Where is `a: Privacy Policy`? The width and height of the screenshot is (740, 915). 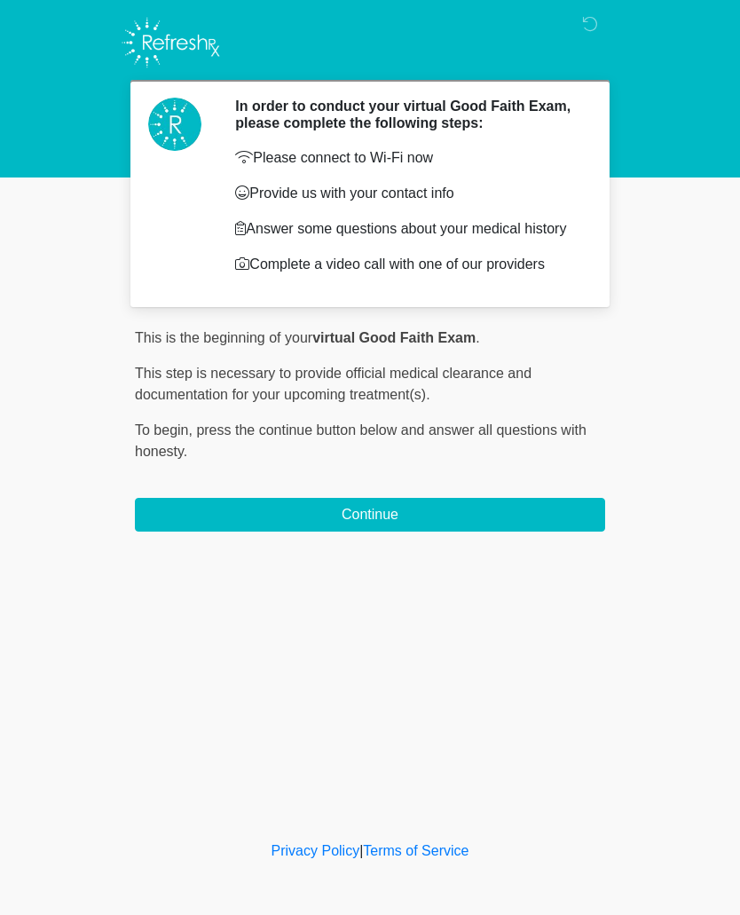
a: Privacy Policy is located at coordinates (316, 850).